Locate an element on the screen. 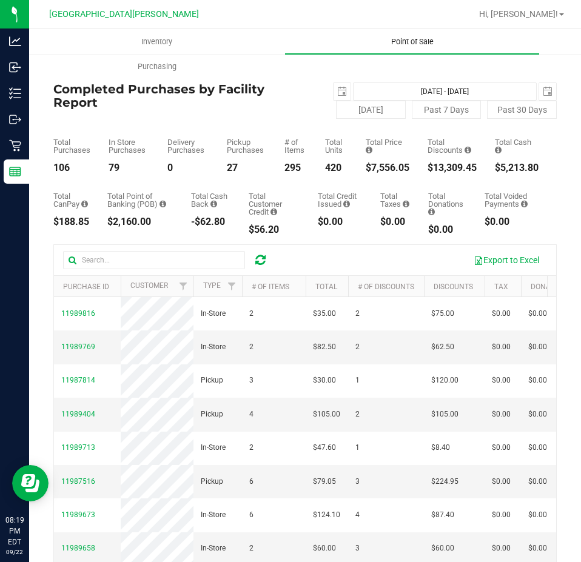 The height and width of the screenshot is (562, 581). span: $8.40 is located at coordinates (441, 448).